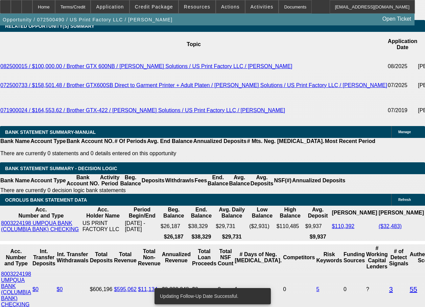  Describe the element at coordinates (212, 296) in the screenshot. I see `div: Updating Follow-Up Date Successful.` at that location.